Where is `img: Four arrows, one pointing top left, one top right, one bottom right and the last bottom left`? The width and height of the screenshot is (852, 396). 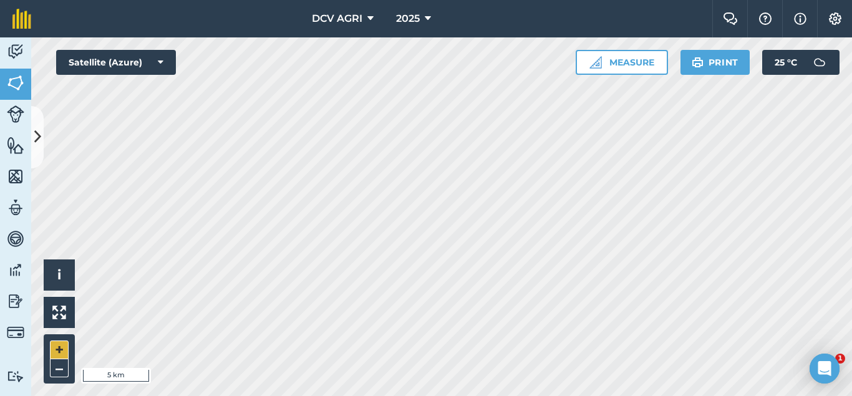 img: Four arrows, one pointing top left, one top right, one bottom right and the last bottom left is located at coordinates (59, 312).